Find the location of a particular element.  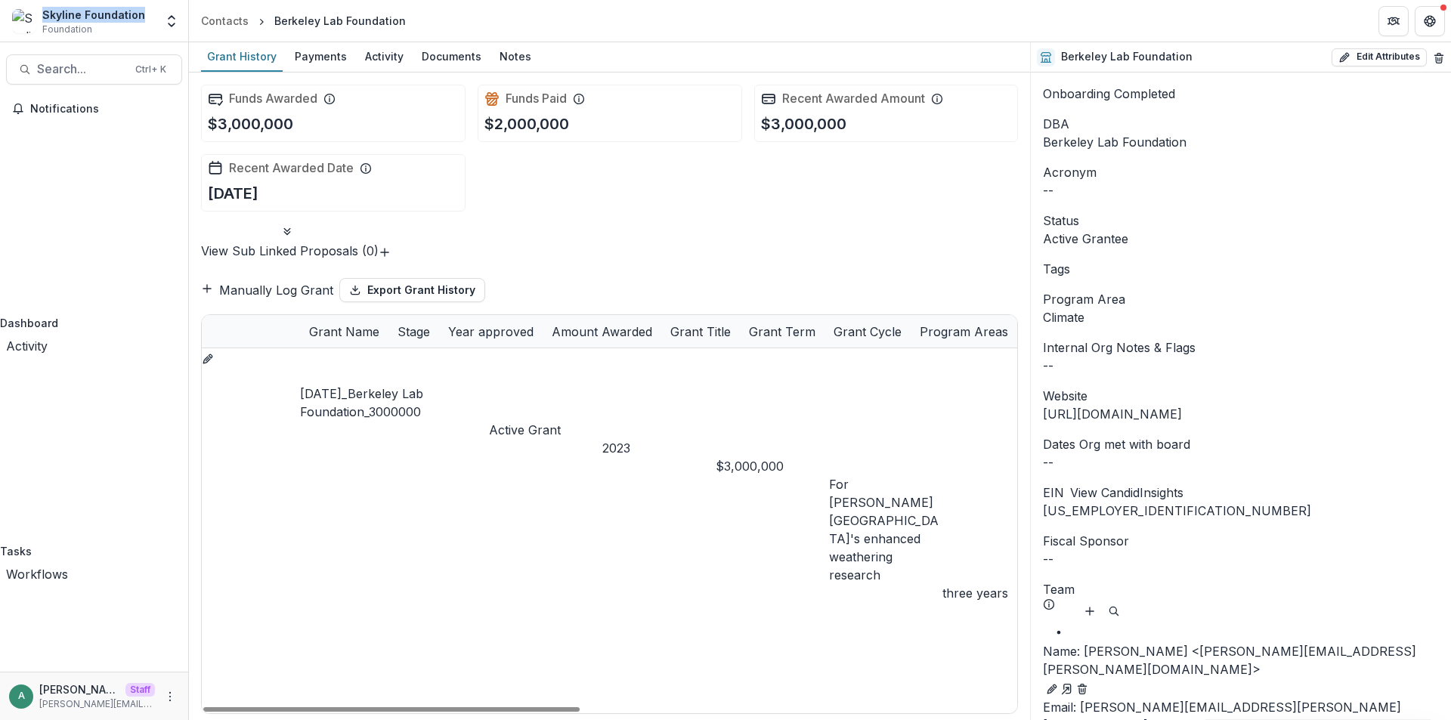

span: Activity is located at coordinates (26, 346).